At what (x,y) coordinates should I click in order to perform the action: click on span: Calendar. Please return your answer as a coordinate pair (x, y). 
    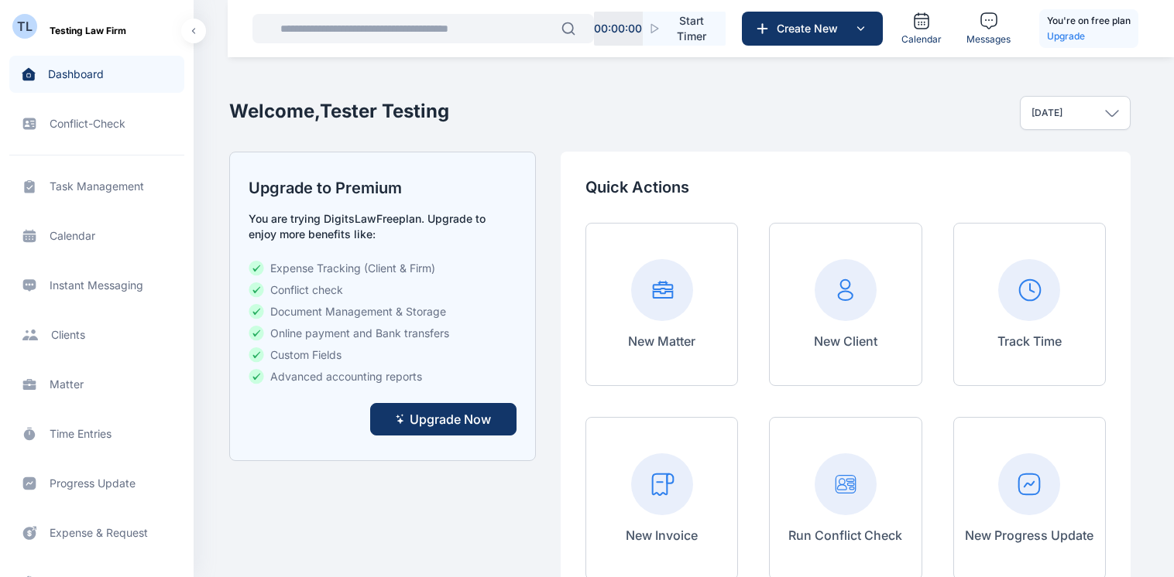
    Looking at the image, I should click on (921, 39).